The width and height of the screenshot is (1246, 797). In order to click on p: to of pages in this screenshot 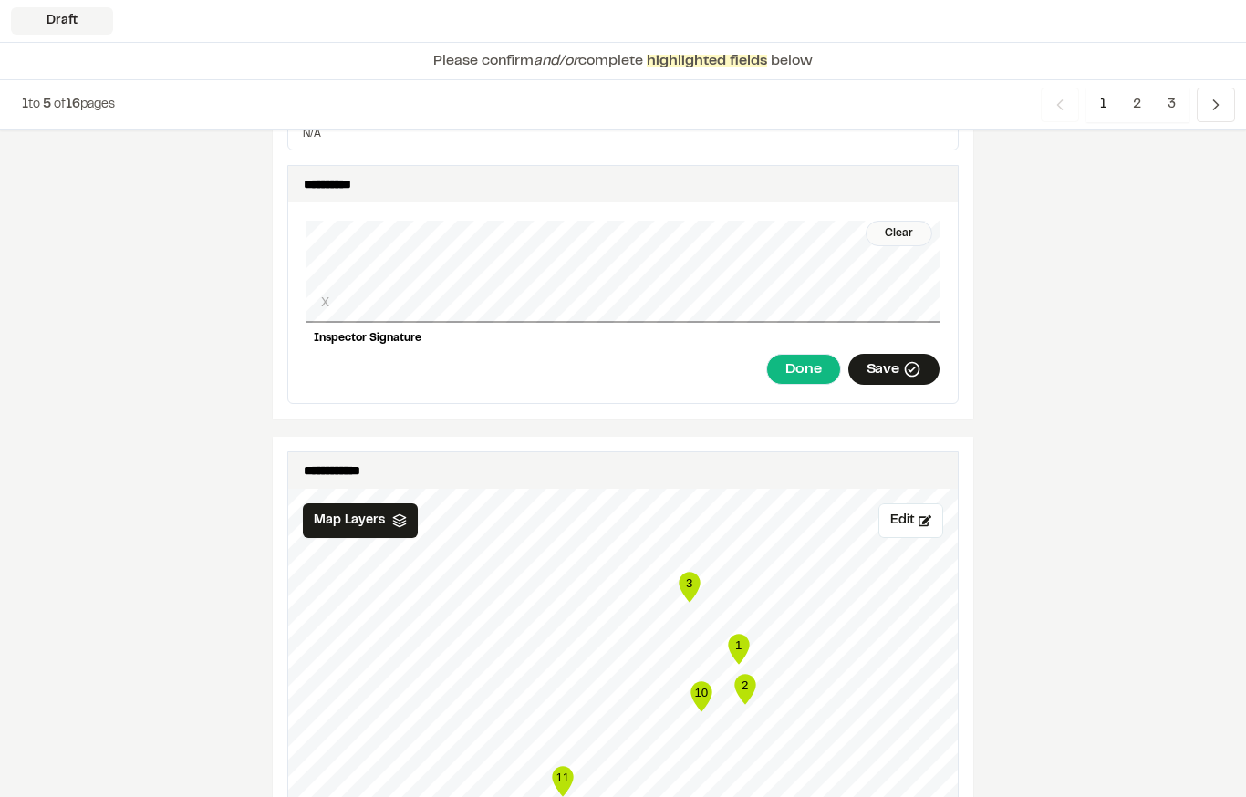, I will do `click(68, 105)`.